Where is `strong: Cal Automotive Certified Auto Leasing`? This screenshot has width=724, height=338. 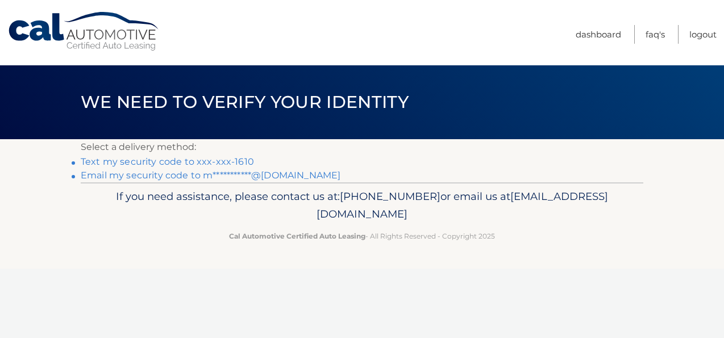
strong: Cal Automotive Certified Auto Leasing is located at coordinates (297, 236).